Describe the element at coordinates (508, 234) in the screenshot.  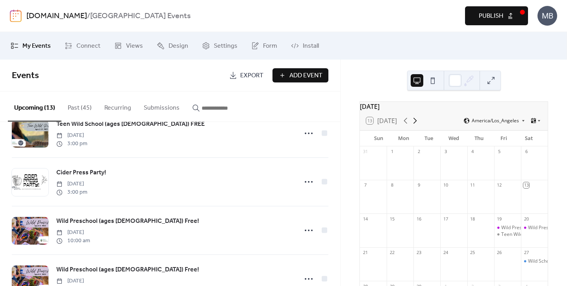
I see `div: Teen Wild School (ages 11-15) FREE` at that location.